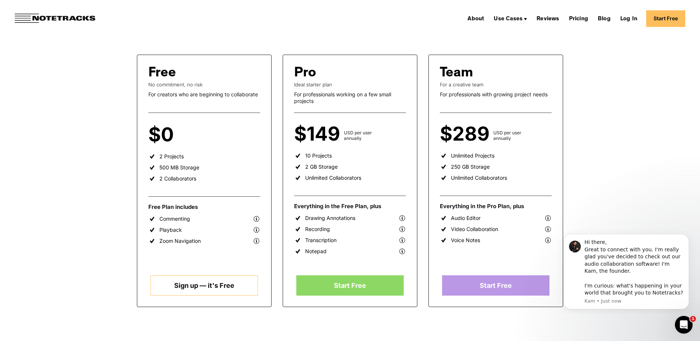 This screenshot has width=700, height=341. Describe the element at coordinates (204, 94) in the screenshot. I see `div: For creators who are beginning to collaborate` at that location.